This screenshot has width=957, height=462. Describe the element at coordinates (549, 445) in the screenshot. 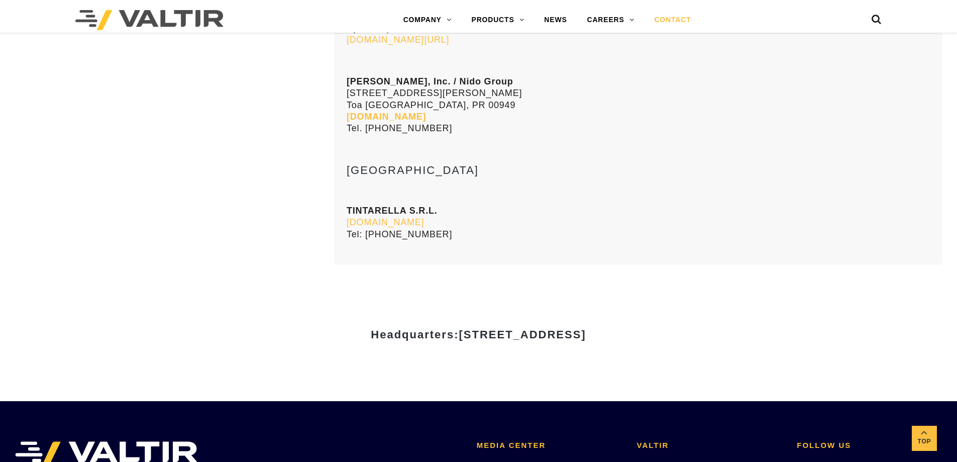

I see `h2: MEDIA CENTER` at that location.